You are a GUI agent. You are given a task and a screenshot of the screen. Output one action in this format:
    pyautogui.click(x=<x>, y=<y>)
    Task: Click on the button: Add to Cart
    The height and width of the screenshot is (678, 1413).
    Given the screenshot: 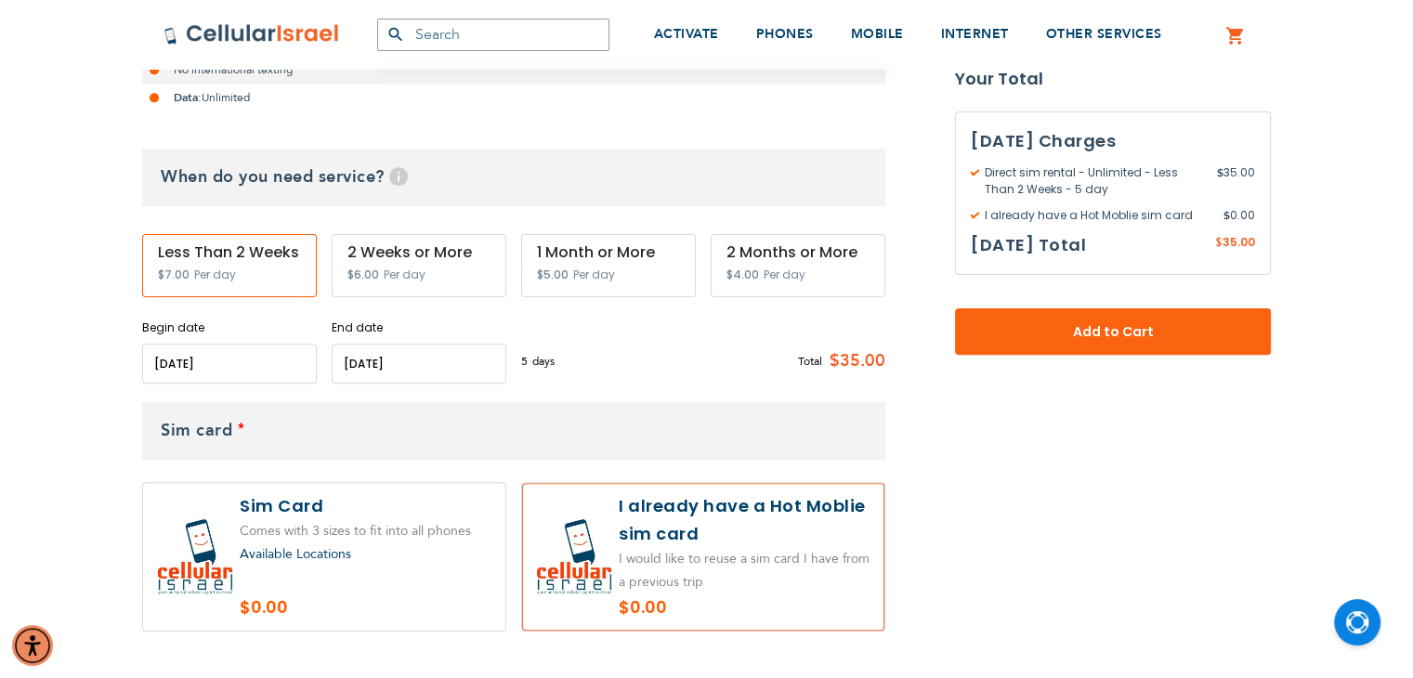 What is the action you would take?
    pyautogui.click(x=1113, y=332)
    